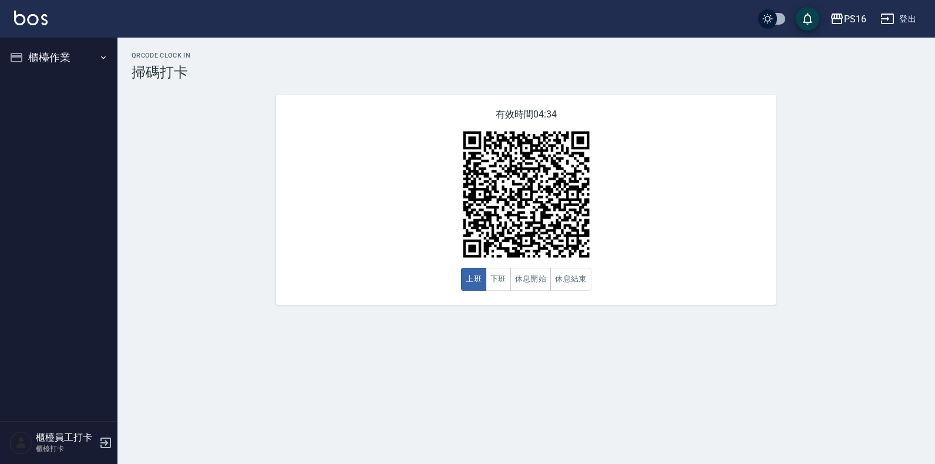  I want to click on h5: 櫃檯員工打卡, so click(66, 438).